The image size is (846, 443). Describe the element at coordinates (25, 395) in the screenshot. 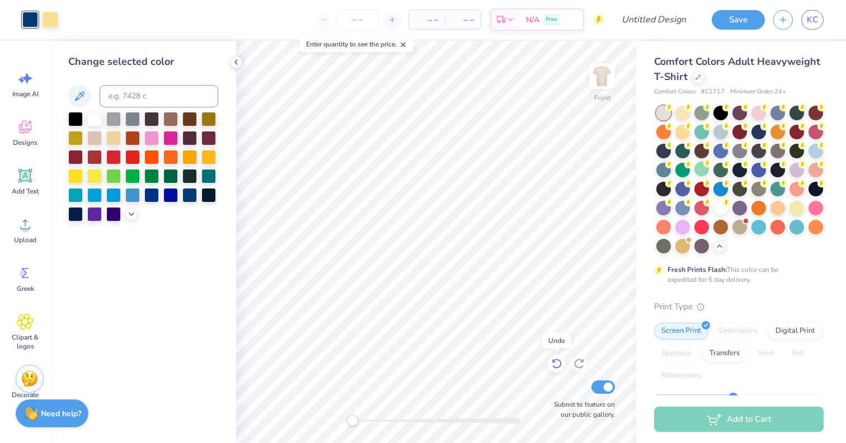

I see `span: Decorate` at that location.